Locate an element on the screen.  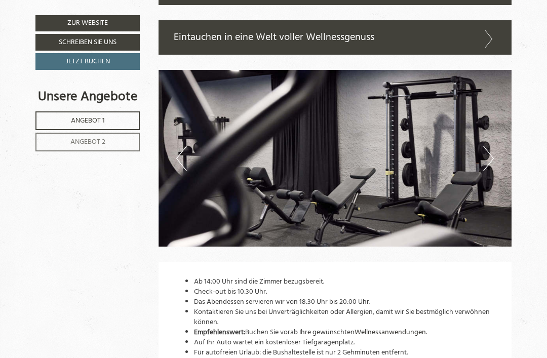
div: Eintauchen in eine Welt voller Wellnessgenuss is located at coordinates (335, 37).